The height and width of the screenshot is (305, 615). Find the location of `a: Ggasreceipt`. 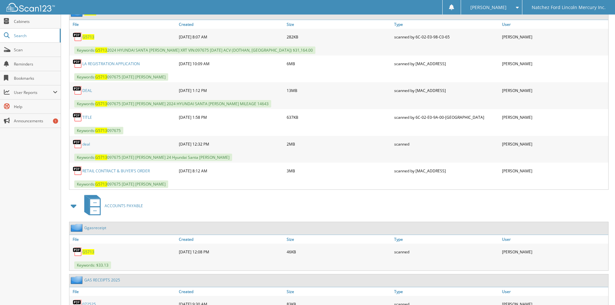

a: Ggasreceipt is located at coordinates (95, 228).